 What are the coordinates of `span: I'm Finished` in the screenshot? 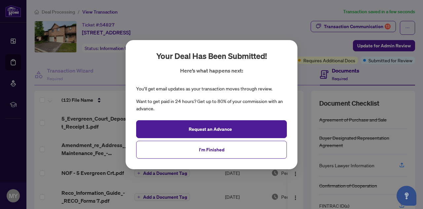 It's located at (212, 149).